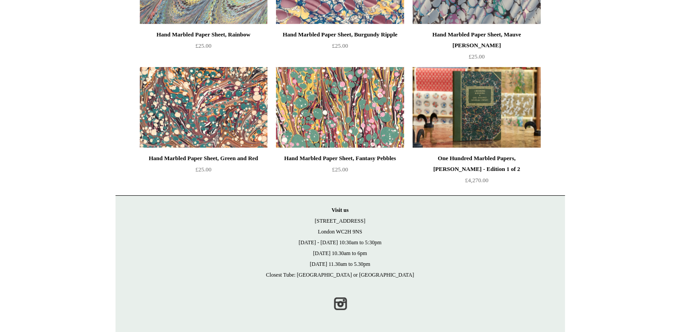  What do you see at coordinates (340, 158) in the screenshot?
I see `div: Hand Marbled Paper Sheet, Fantasy Pebbles` at bounding box center [340, 158].